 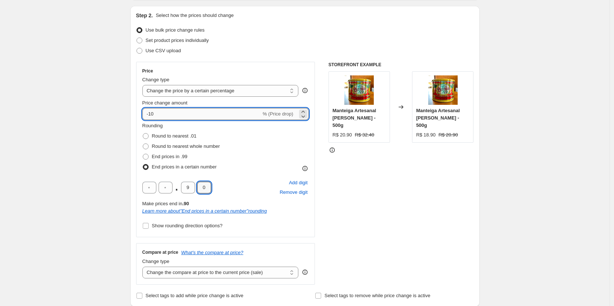 What do you see at coordinates (175, 30) in the screenshot?
I see `span: Use bulk price change rules` at bounding box center [175, 30].